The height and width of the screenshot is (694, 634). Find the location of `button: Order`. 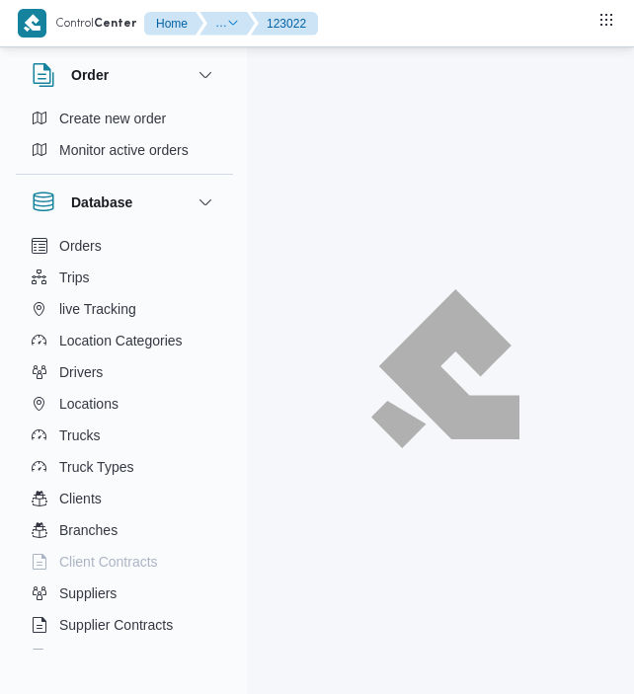

button: Order is located at coordinates (124, 75).